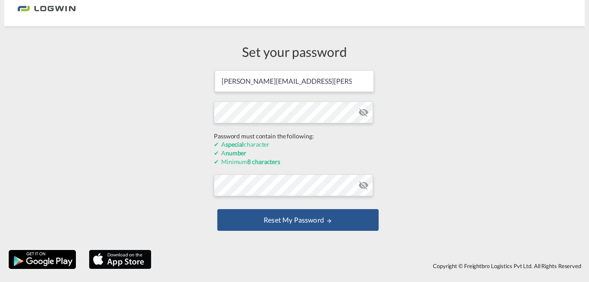  I want to click on img: google.png, so click(42, 259).